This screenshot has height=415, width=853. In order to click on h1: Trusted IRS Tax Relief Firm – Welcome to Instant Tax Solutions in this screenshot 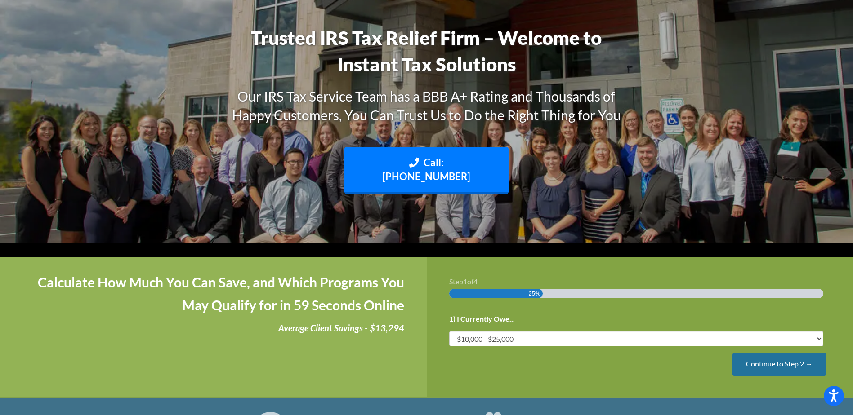, I will do `click(427, 51)`.